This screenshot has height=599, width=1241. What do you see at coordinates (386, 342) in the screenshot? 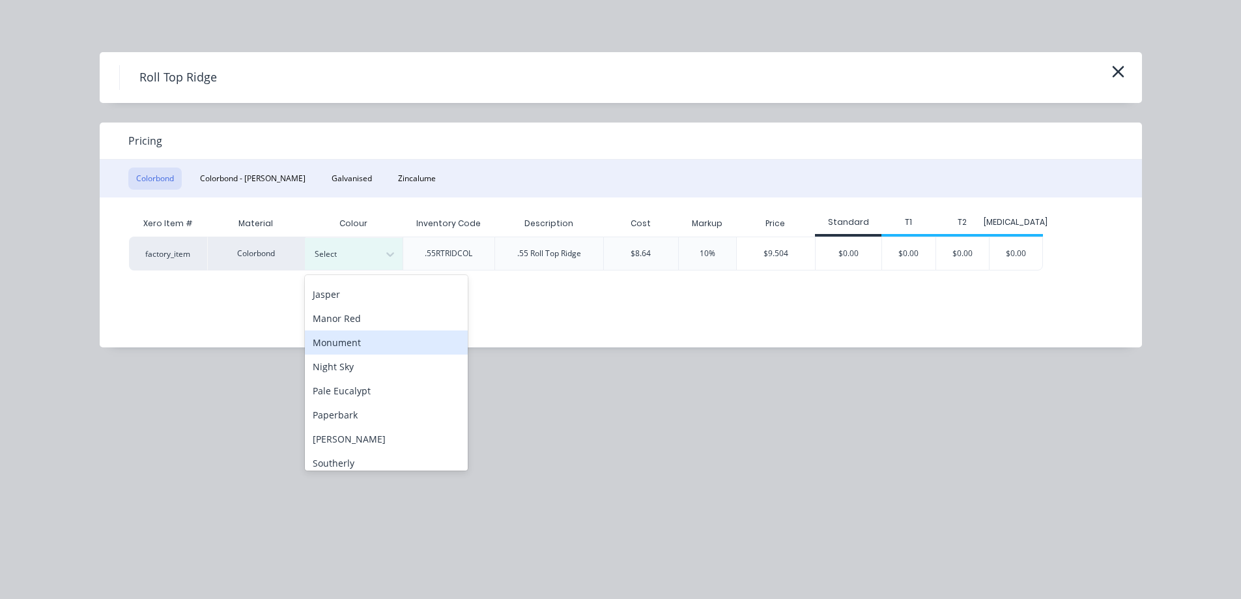
I see `div: Monument` at bounding box center [386, 342].